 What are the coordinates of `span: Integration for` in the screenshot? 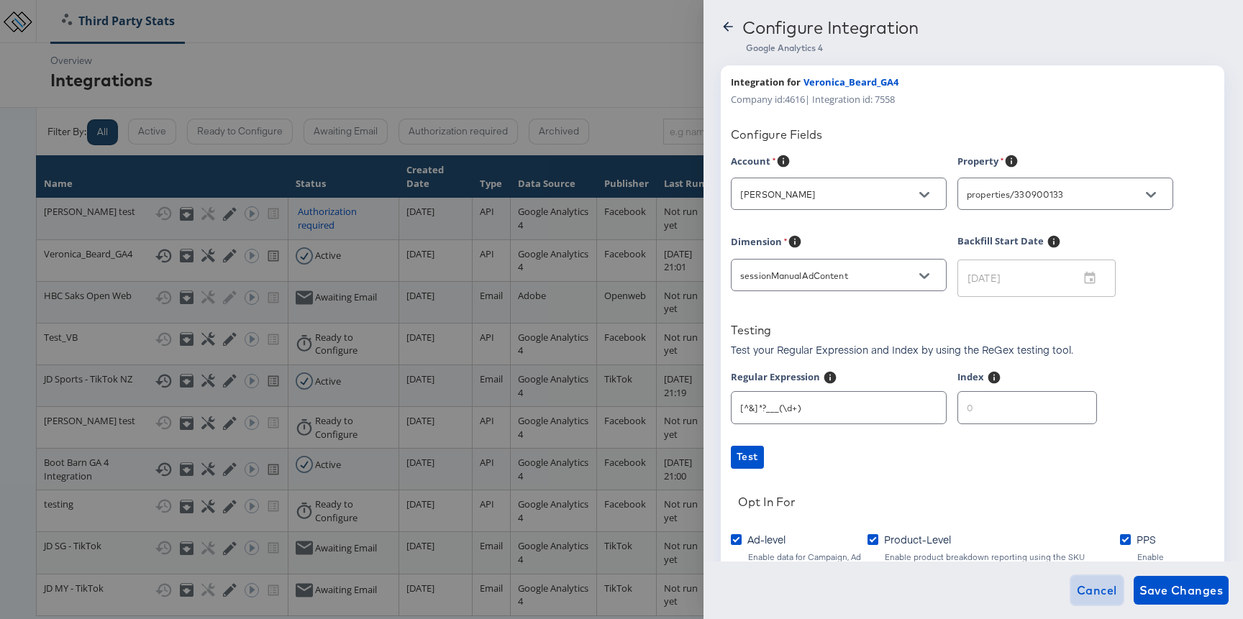 It's located at (765, 82).